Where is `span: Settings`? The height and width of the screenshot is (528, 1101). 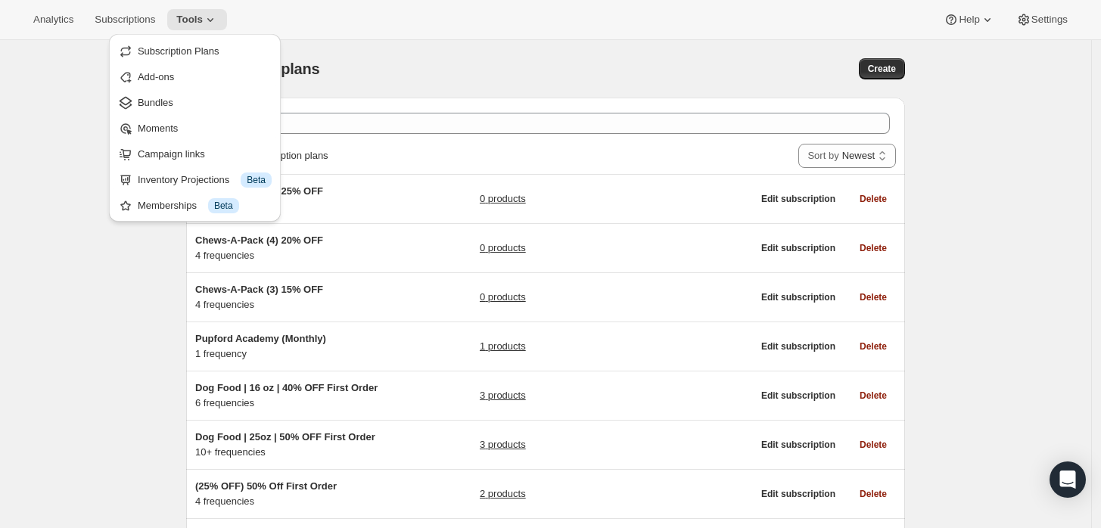
span: Settings is located at coordinates (1050, 20).